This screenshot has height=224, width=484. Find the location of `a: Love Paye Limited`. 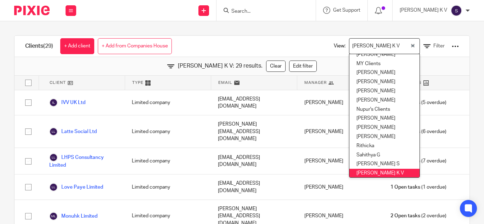

a: Love Paye Limited is located at coordinates (76, 187).